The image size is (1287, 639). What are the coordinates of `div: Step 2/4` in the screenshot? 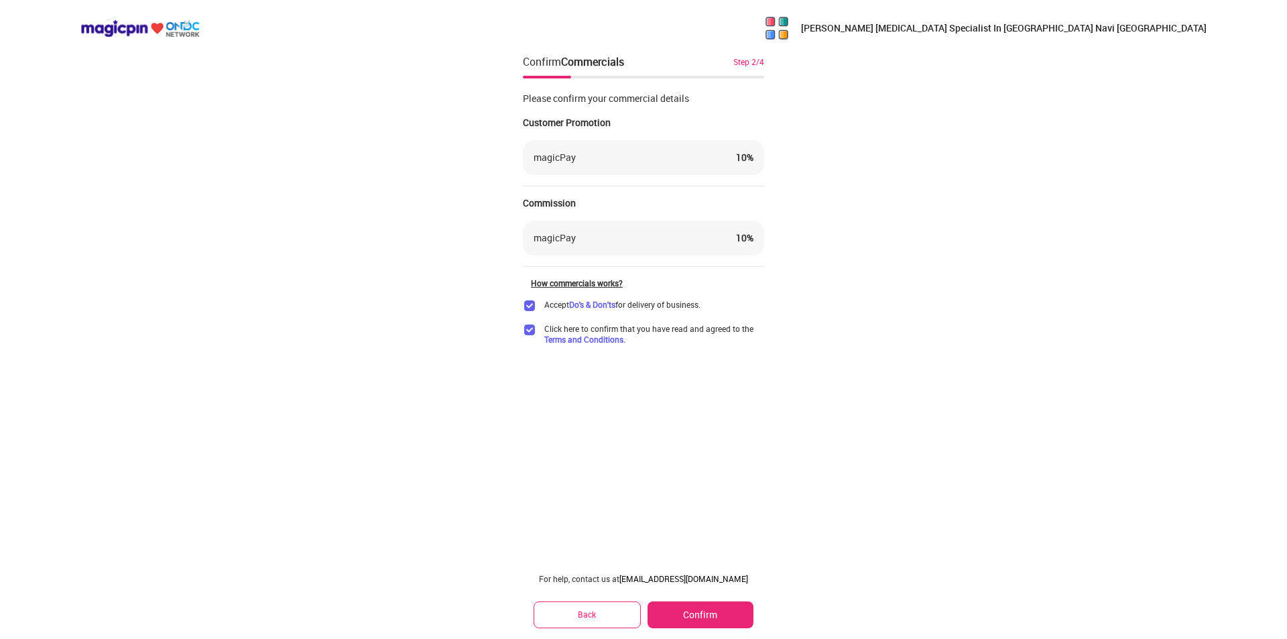 It's located at (749, 62).